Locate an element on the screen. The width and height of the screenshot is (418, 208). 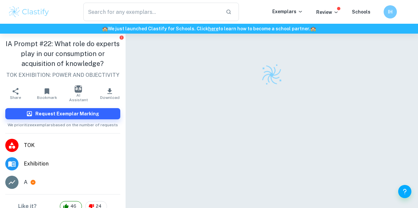
button: AI Assistant is located at coordinates (78, 94).